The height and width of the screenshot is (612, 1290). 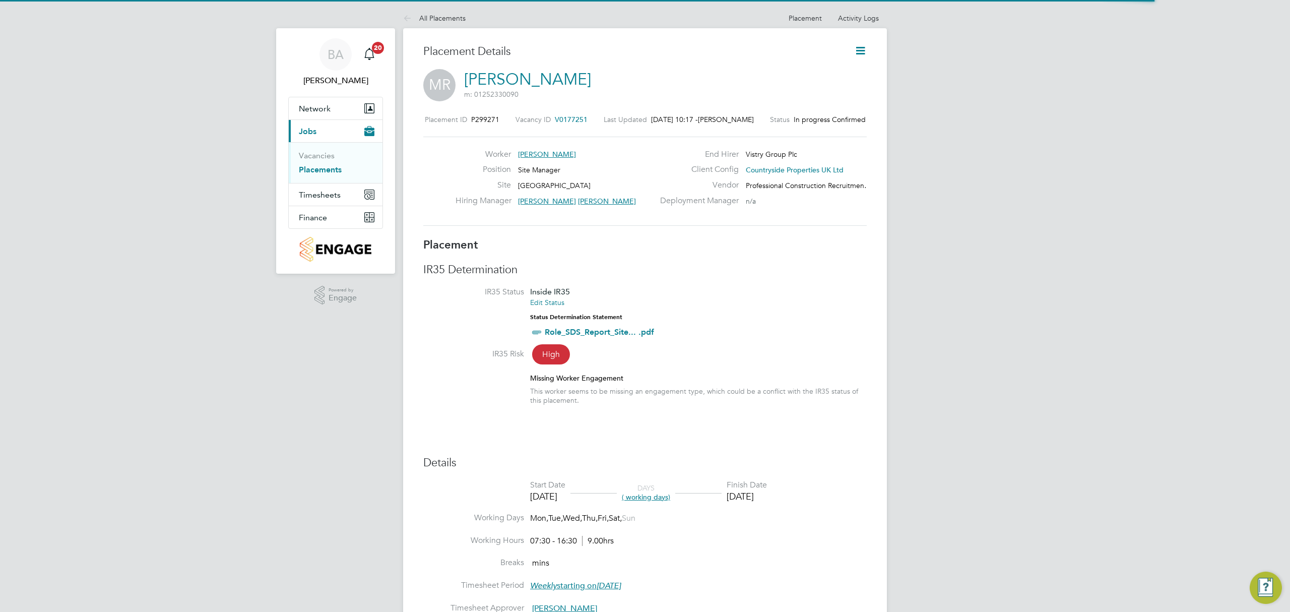 I want to click on span: 20, so click(x=378, y=48).